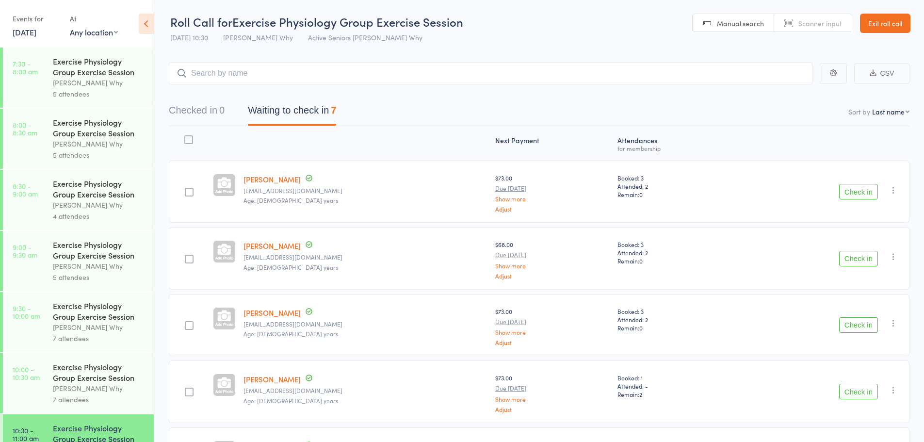 Image resolution: width=924 pixels, height=442 pixels. I want to click on a: Exit roll call, so click(885, 23).